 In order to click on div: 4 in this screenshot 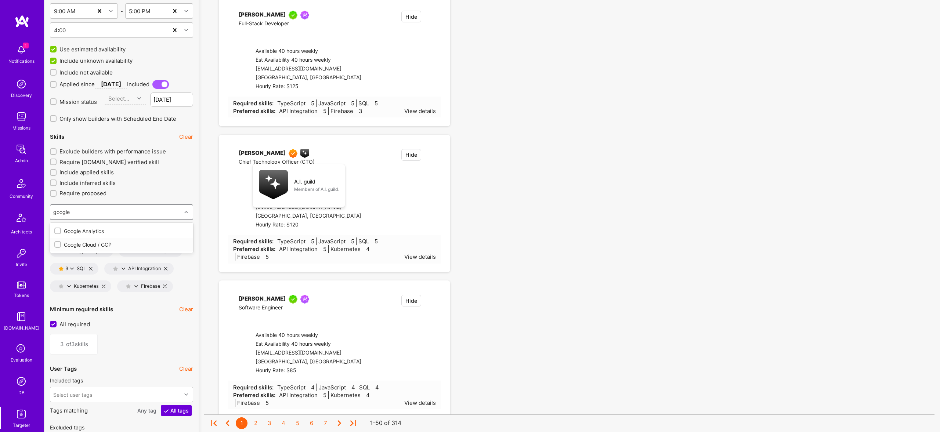, I will do `click(283, 423)`.